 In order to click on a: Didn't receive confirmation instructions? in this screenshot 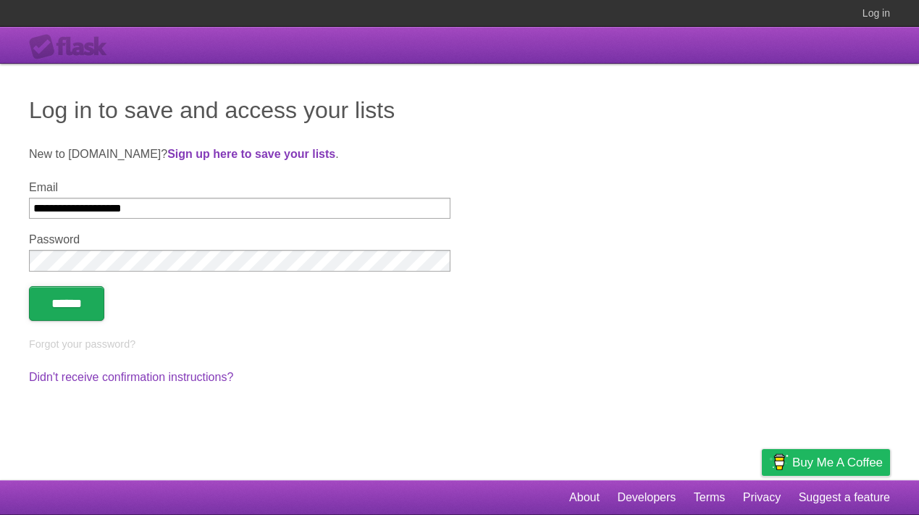, I will do `click(131, 377)`.